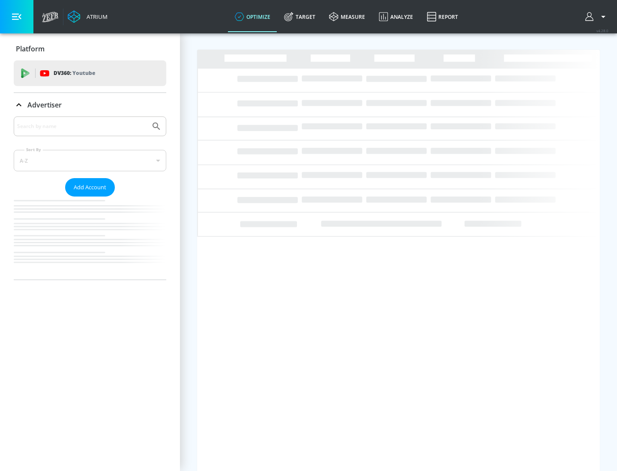 This screenshot has height=471, width=617. Describe the element at coordinates (87, 17) in the screenshot. I see `a: Atrium` at that location.